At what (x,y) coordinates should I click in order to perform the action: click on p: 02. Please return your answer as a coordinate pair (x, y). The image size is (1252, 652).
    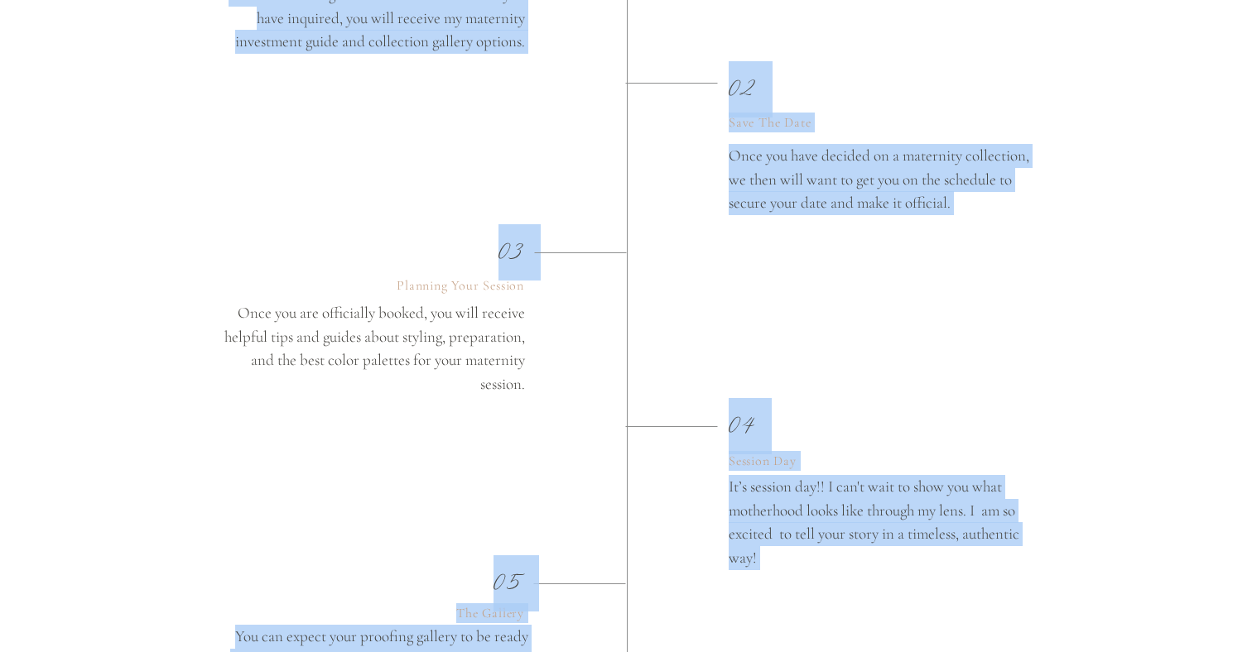
    Looking at the image, I should click on (742, 83).